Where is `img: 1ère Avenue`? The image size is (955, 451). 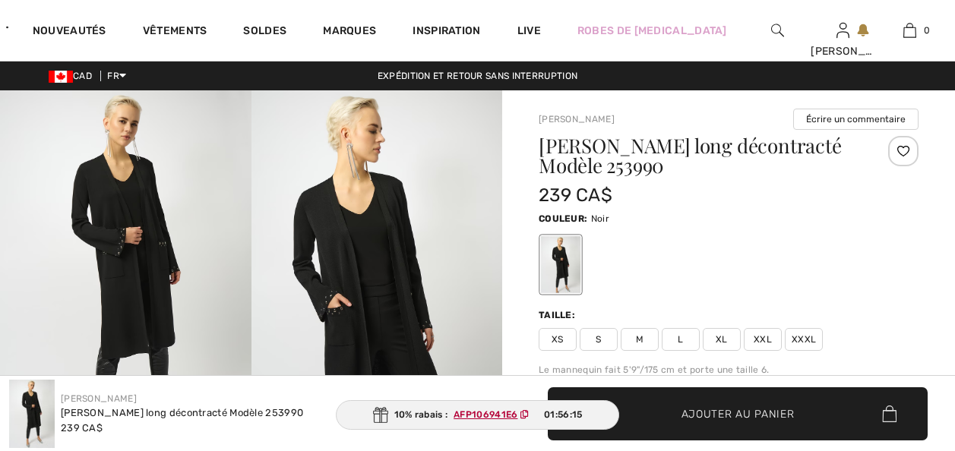
img: 1ère Avenue is located at coordinates (7, 27).